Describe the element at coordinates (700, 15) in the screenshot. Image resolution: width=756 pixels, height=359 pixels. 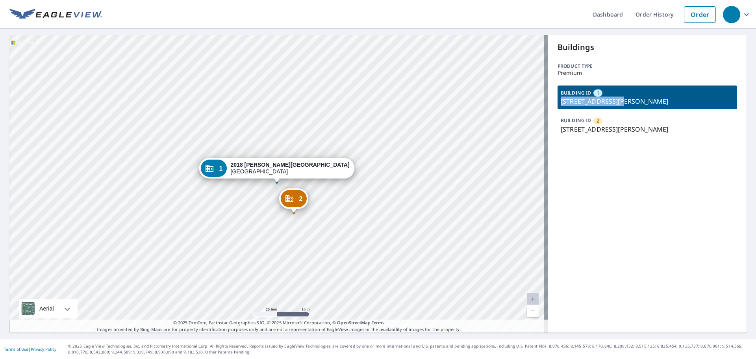
I see `a: Order` at that location.